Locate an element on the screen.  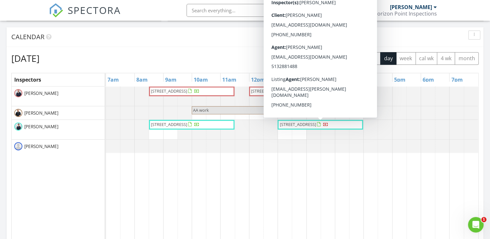
a: 8am is located at coordinates (142, 80).